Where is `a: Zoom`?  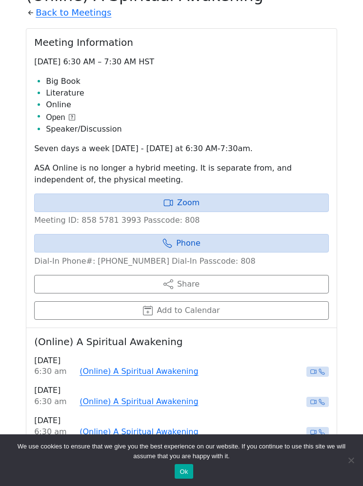
a: Zoom is located at coordinates (181, 203).